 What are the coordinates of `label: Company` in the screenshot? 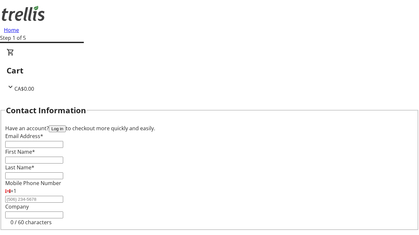 It's located at (17, 207).